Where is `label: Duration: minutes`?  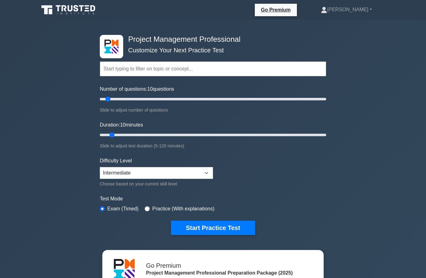
label: Duration: minutes is located at coordinates (121, 125).